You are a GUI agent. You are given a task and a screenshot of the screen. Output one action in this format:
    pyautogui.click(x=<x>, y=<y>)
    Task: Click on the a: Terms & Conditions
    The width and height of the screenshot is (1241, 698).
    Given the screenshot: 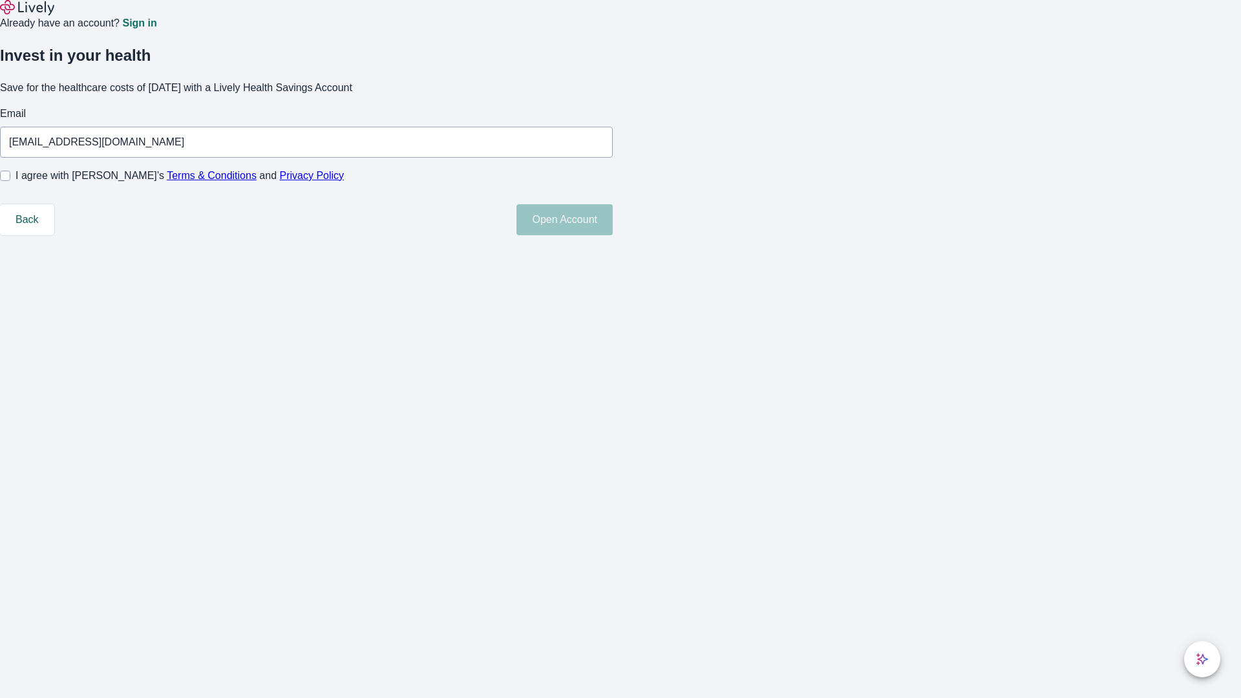 What is the action you would take?
    pyautogui.click(x=211, y=175)
    